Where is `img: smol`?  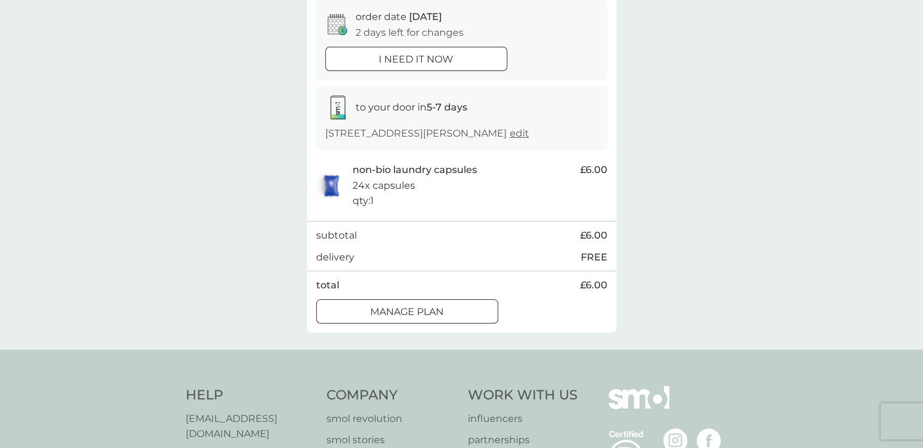
img: smol is located at coordinates (639, 407).